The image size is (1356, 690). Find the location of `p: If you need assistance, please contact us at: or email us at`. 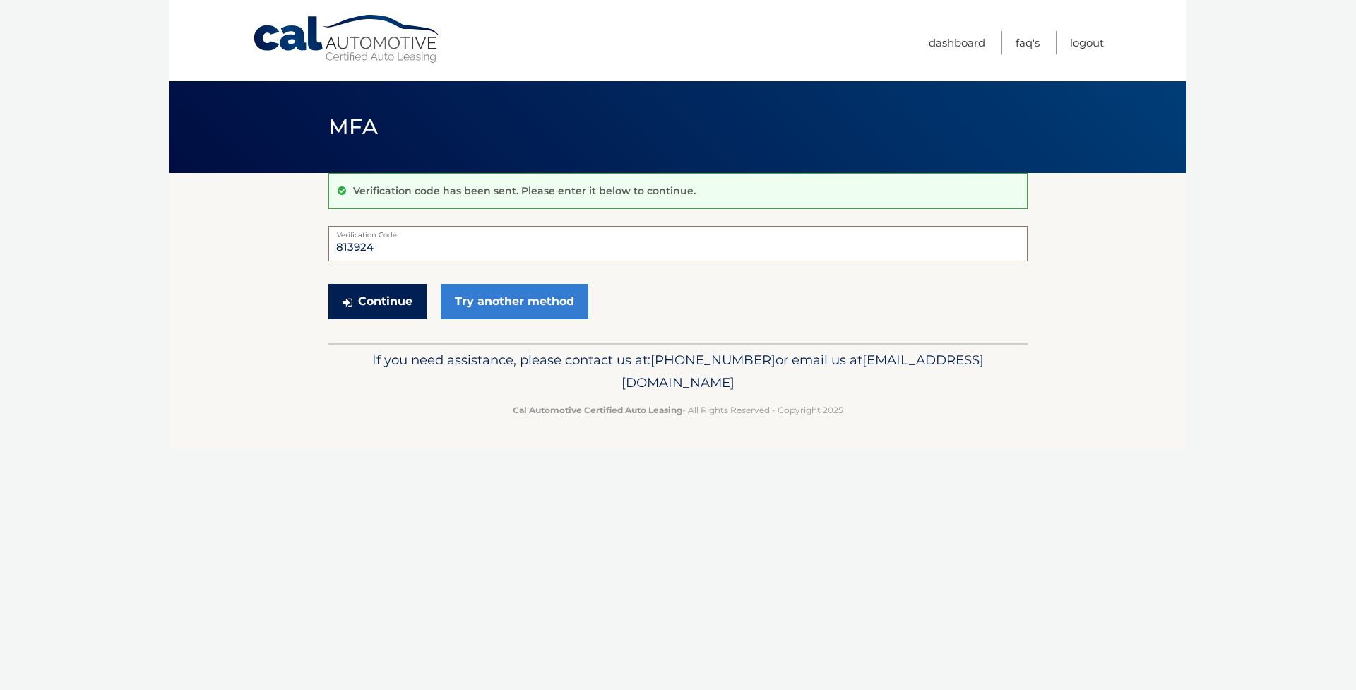

p: If you need assistance, please contact us at: or email us at is located at coordinates (678, 372).